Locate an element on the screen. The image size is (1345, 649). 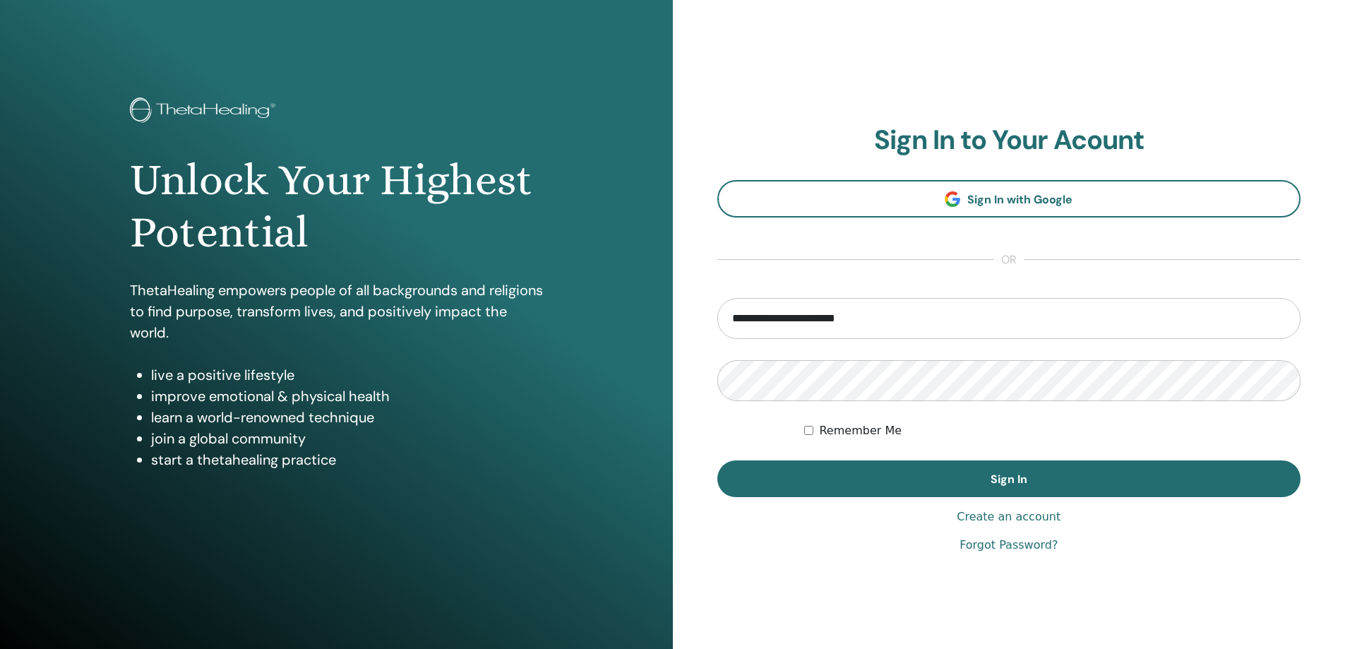
li: start a thetahealing practice is located at coordinates (347, 460).